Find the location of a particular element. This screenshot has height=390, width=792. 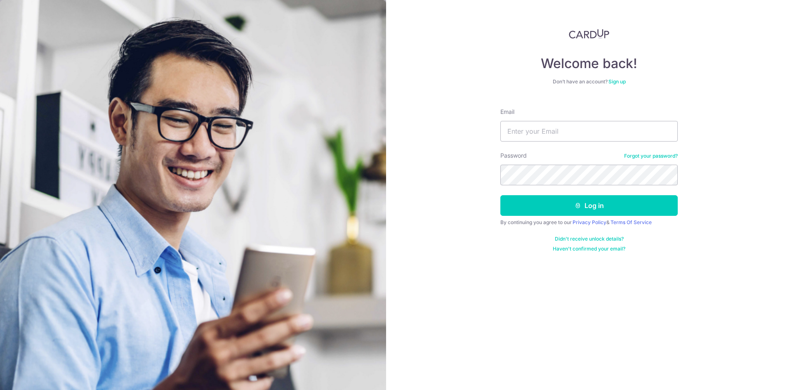

a: Haven't confirmed your email? is located at coordinates (589, 249).